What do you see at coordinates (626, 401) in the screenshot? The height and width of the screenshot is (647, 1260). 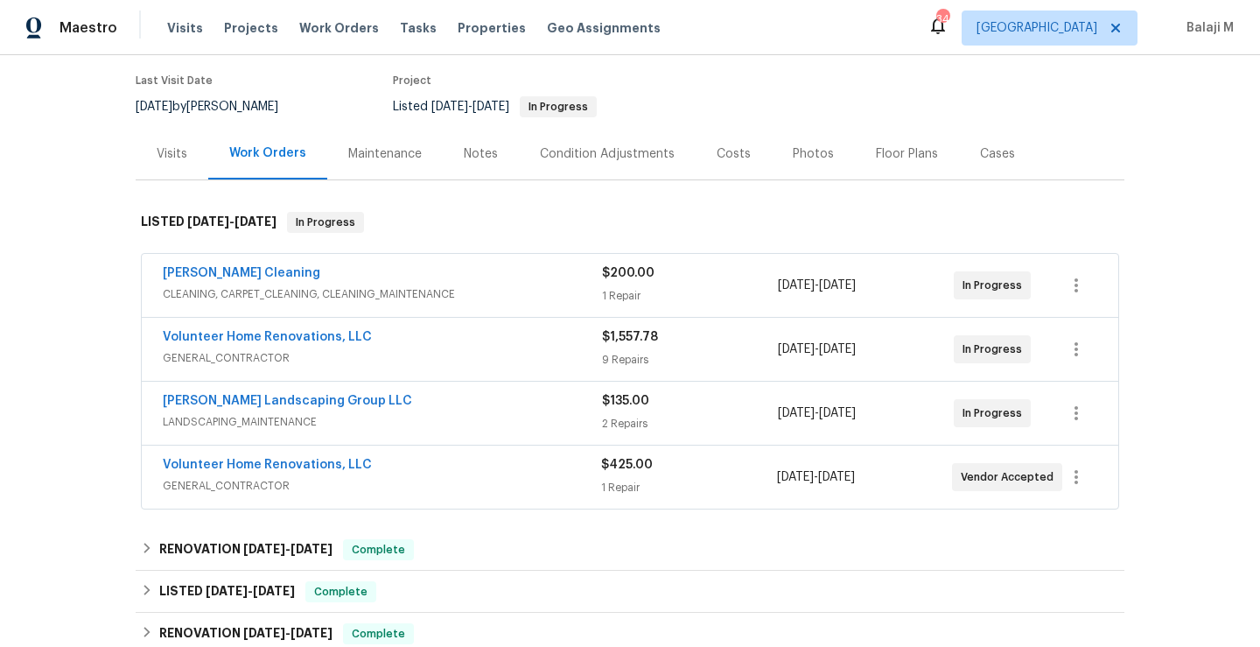 I see `span: $135.00` at bounding box center [626, 401].